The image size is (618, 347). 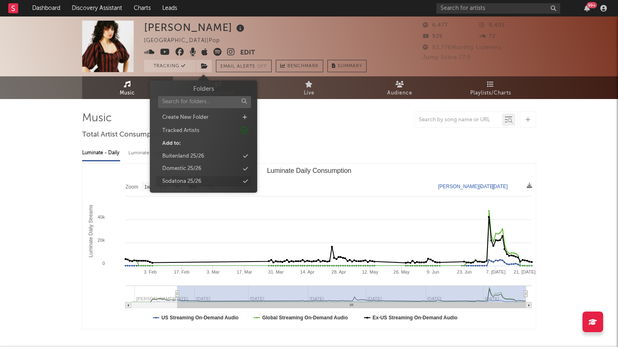 I want to click on button: Tracking, so click(x=170, y=66).